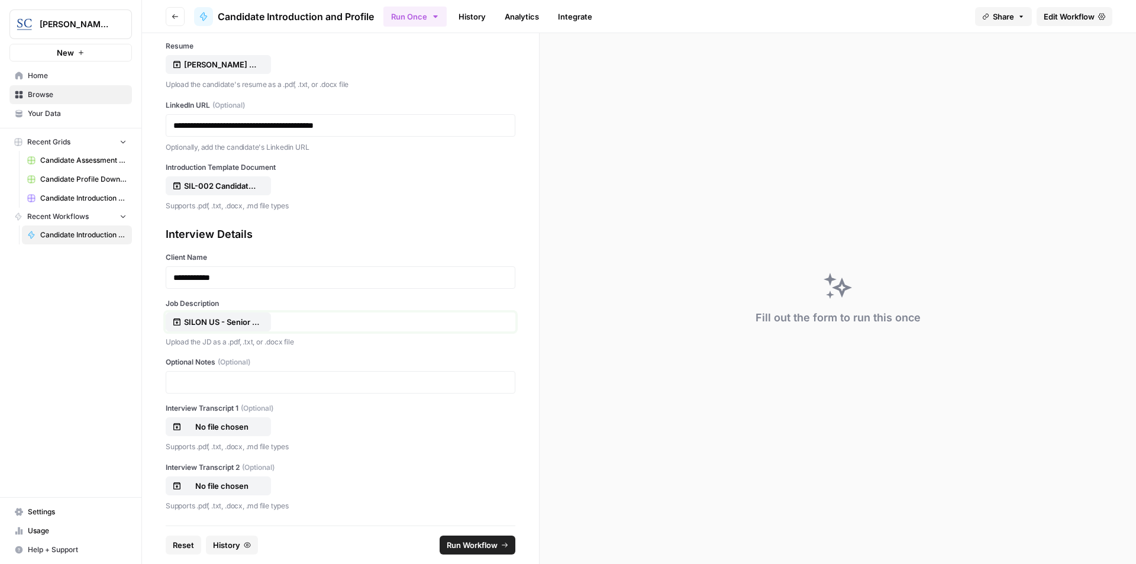 This screenshot has height=564, width=1136. What do you see at coordinates (472, 17) in the screenshot?
I see `a: History` at bounding box center [472, 17].